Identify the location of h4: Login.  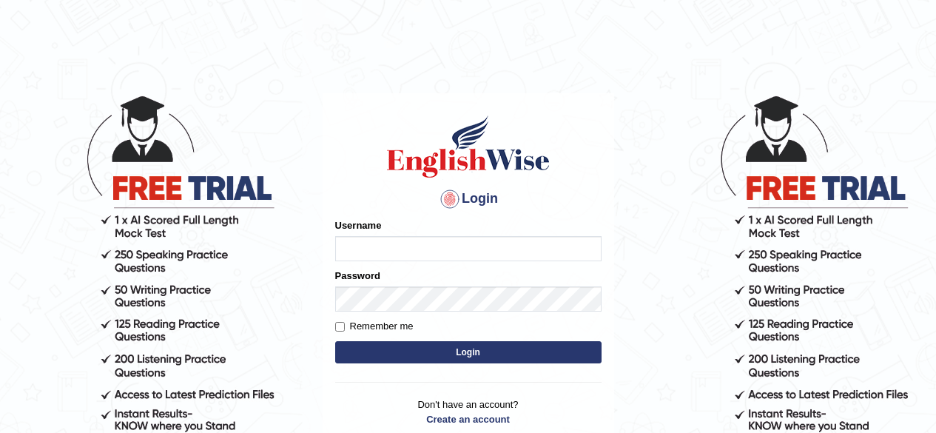
(469, 199).